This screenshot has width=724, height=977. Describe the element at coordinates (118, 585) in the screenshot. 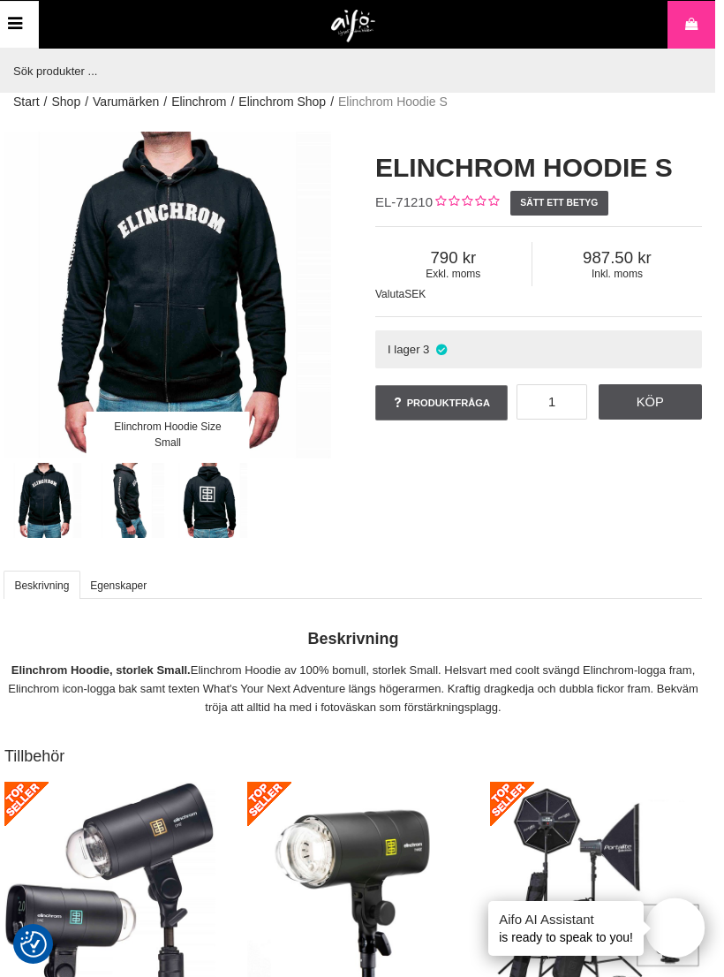

I see `a: Egenskaper` at that location.